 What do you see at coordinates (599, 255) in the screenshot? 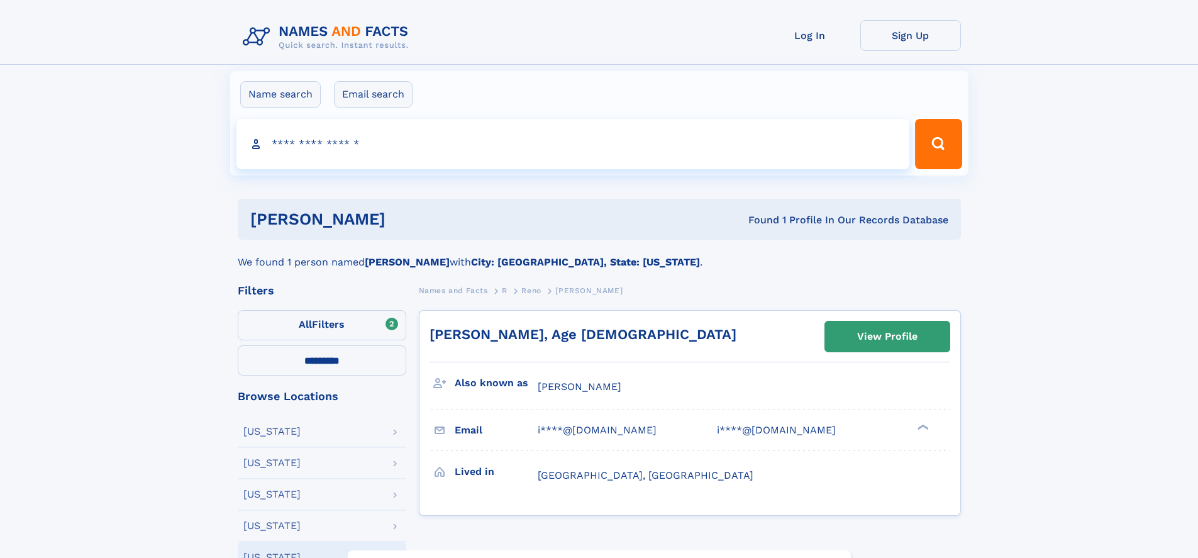
I see `div: We found 1 person named with .` at bounding box center [599, 255].